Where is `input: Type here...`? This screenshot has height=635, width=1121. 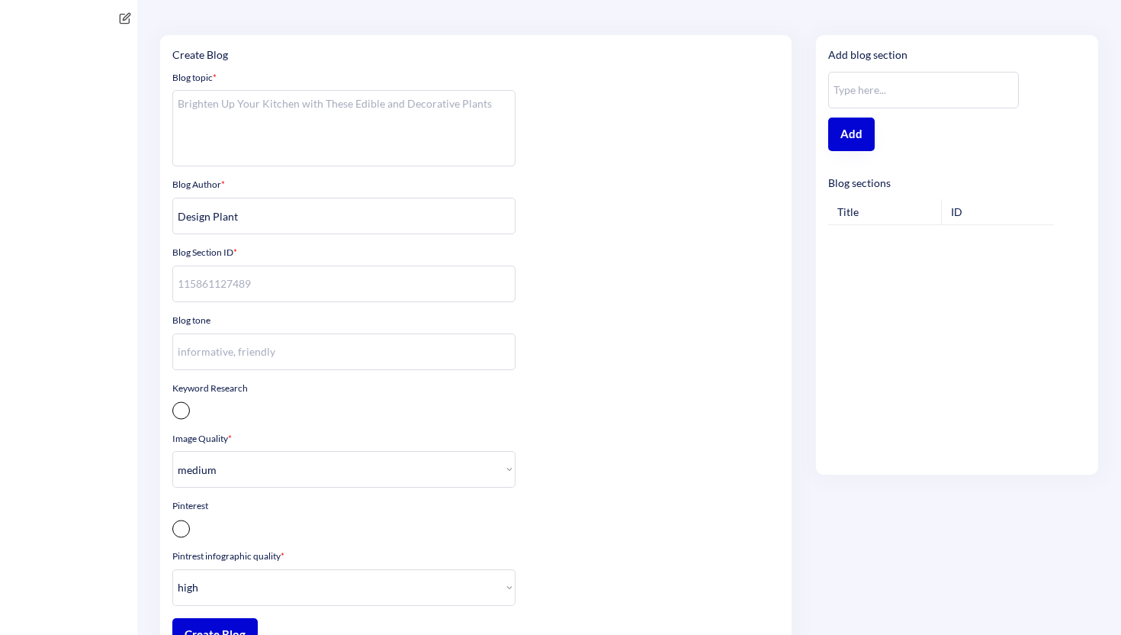 input: Type here... is located at coordinates (924, 90).